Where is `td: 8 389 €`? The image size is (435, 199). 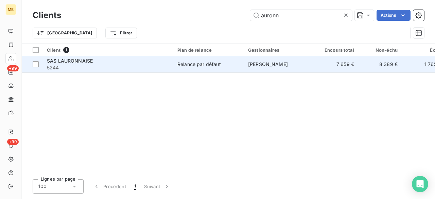 td: 8 389 € is located at coordinates (380, 64).